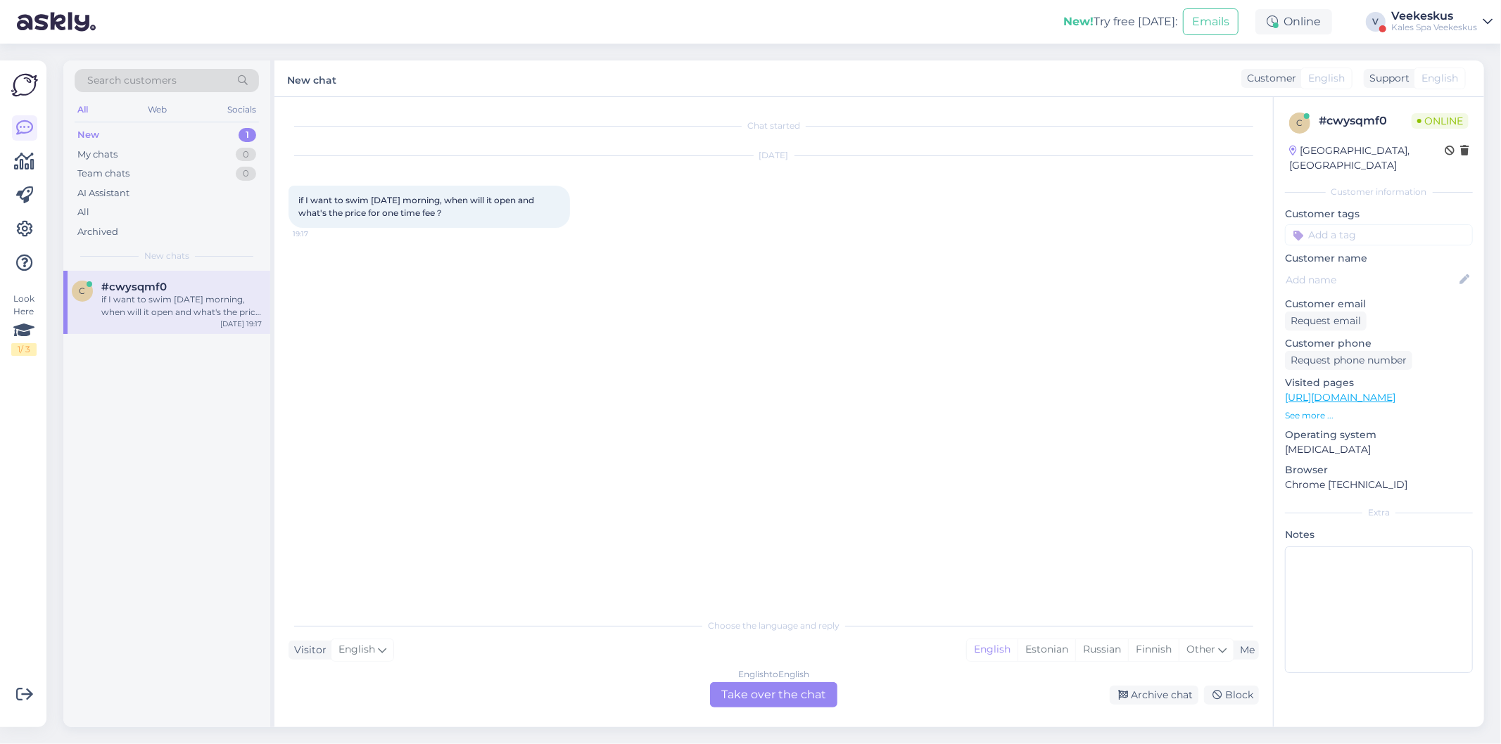  What do you see at coordinates (1440, 121) in the screenshot?
I see `span: Online` at bounding box center [1440, 121].